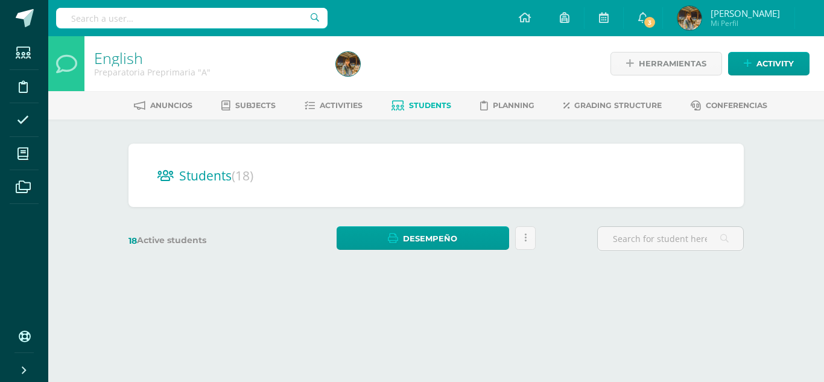 The image size is (824, 382). I want to click on div: Preparatoria Preprimaria 'A', so click(208, 72).